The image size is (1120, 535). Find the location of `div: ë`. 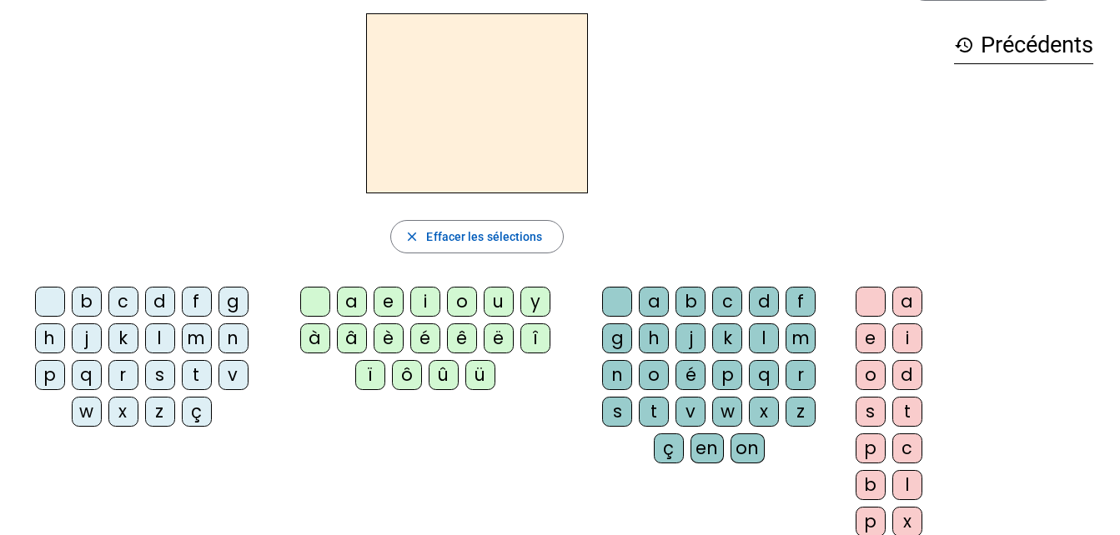

div: ë is located at coordinates (499, 339).